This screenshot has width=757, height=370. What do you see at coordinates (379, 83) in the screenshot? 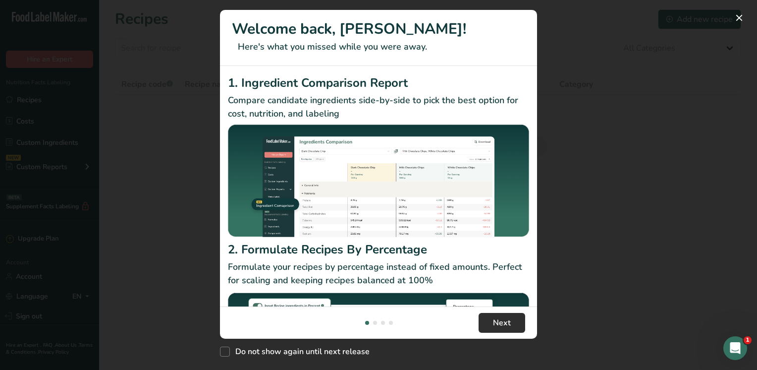
I see `h2: 1. Ingredient Comparison Report` at bounding box center [379, 83].